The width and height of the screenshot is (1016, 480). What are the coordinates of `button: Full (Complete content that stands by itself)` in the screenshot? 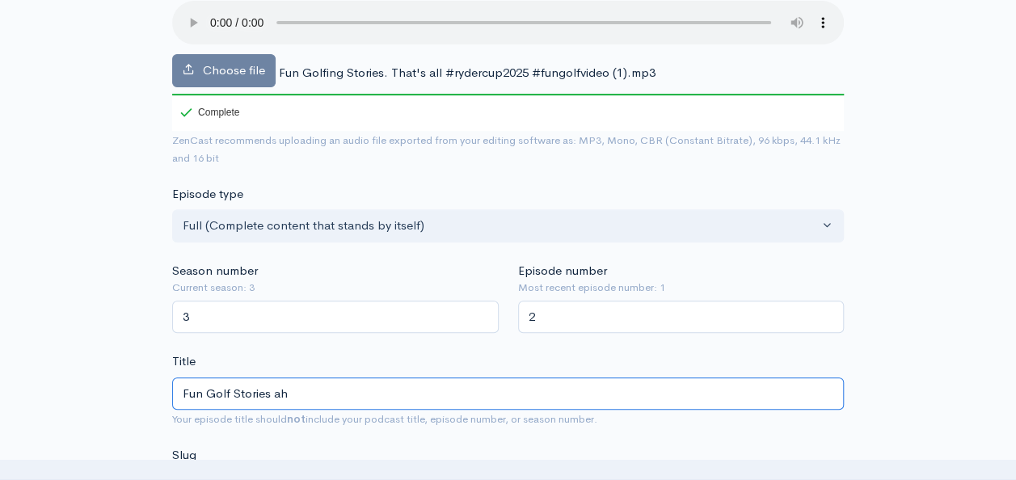 It's located at (508, 225).